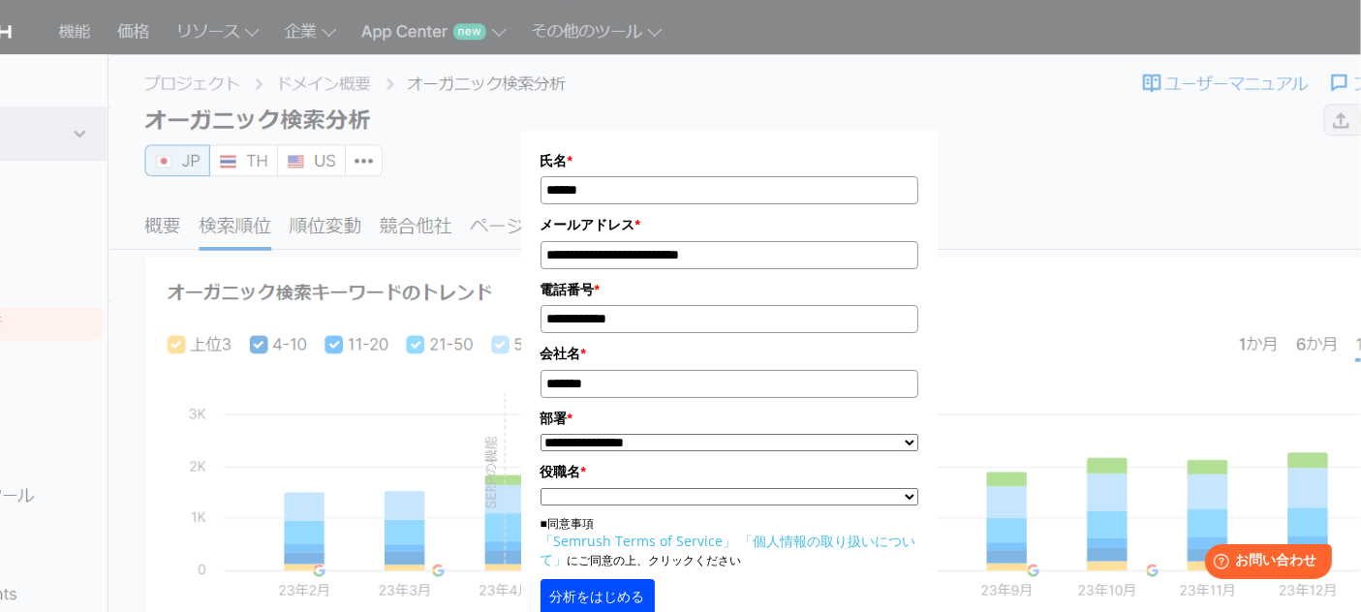  Describe the element at coordinates (729, 542) in the screenshot. I see `p: ■同意事項 にご同意の上、クリックください` at that location.